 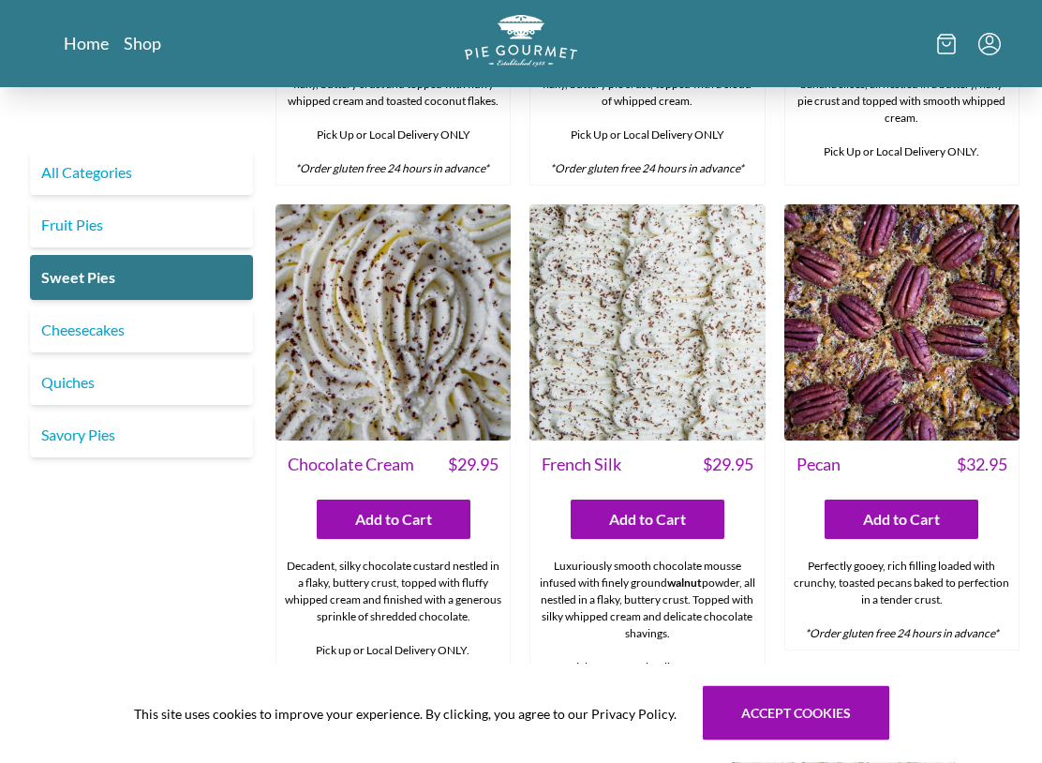 What do you see at coordinates (393, 609) in the screenshot?
I see `div: Decadent, silky chocolate custard nestled in a flaky, buttery crust, topped with fluffy whipped c...` at bounding box center [393, 609].